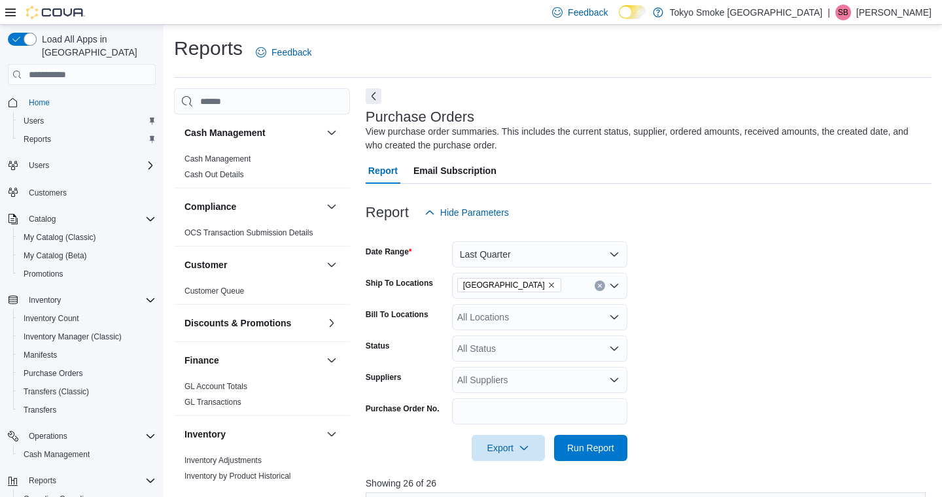  What do you see at coordinates (55, 256) in the screenshot?
I see `span: My Catalog (Beta)` at bounding box center [55, 256].